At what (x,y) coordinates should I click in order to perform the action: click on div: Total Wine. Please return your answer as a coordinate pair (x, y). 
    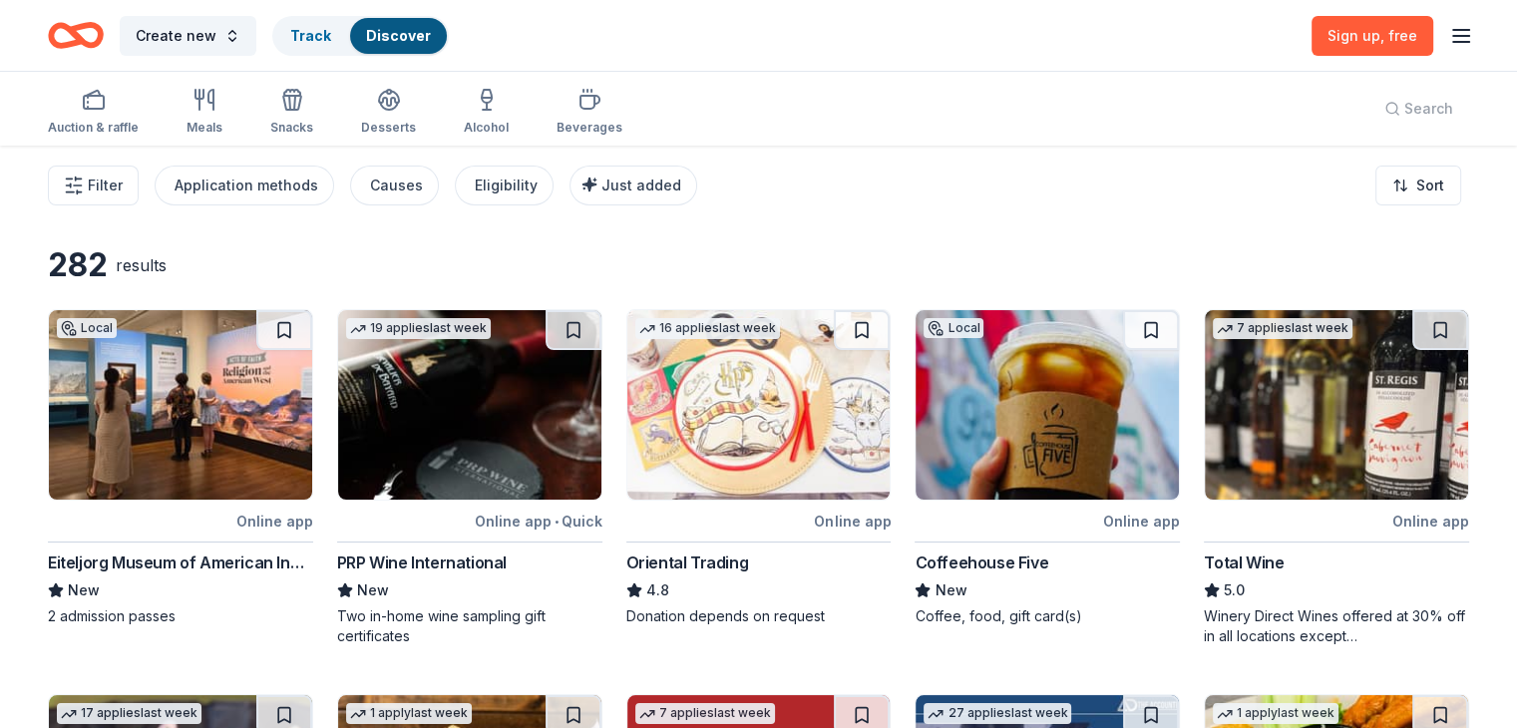
    Looking at the image, I should click on (1244, 562).